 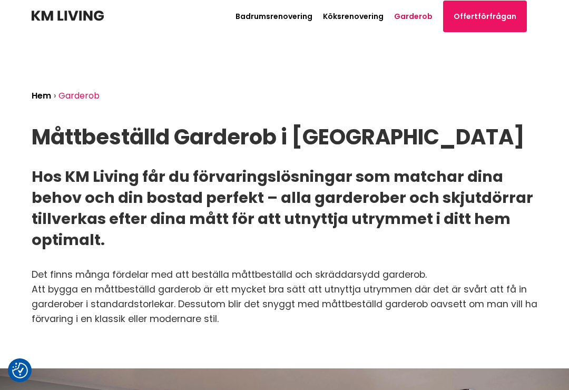 I want to click on p: Det finns många fördelar med att beställa måttbeställd och skräddarsydd garderob. Att bygga en må..., so click(x=285, y=297).